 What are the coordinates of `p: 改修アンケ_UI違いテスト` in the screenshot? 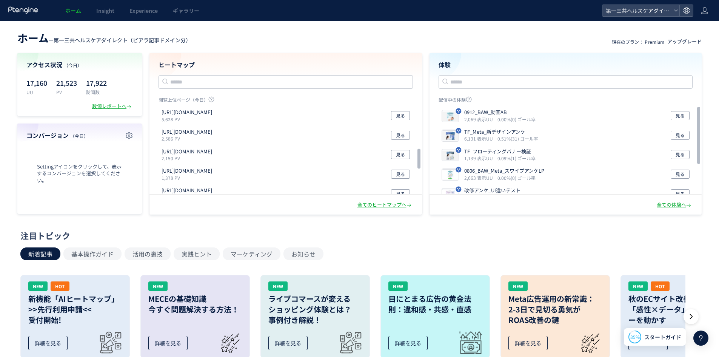 It's located at (496, 190).